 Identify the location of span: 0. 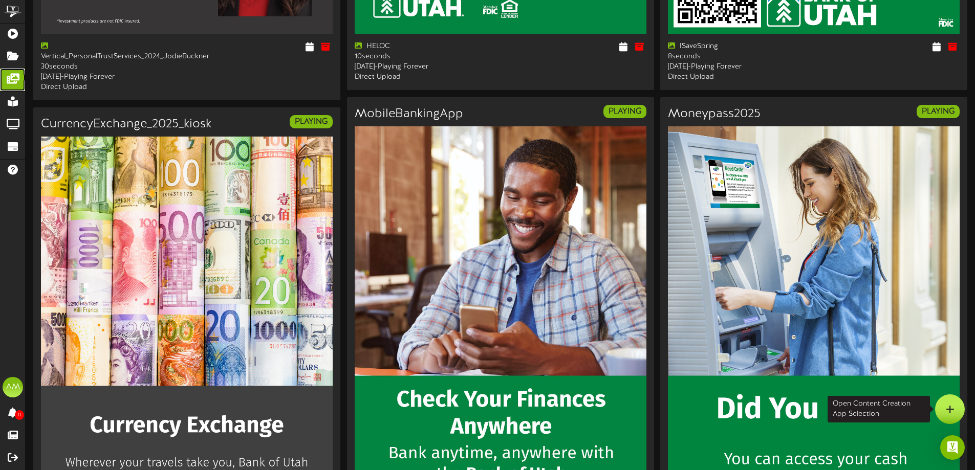
(19, 415).